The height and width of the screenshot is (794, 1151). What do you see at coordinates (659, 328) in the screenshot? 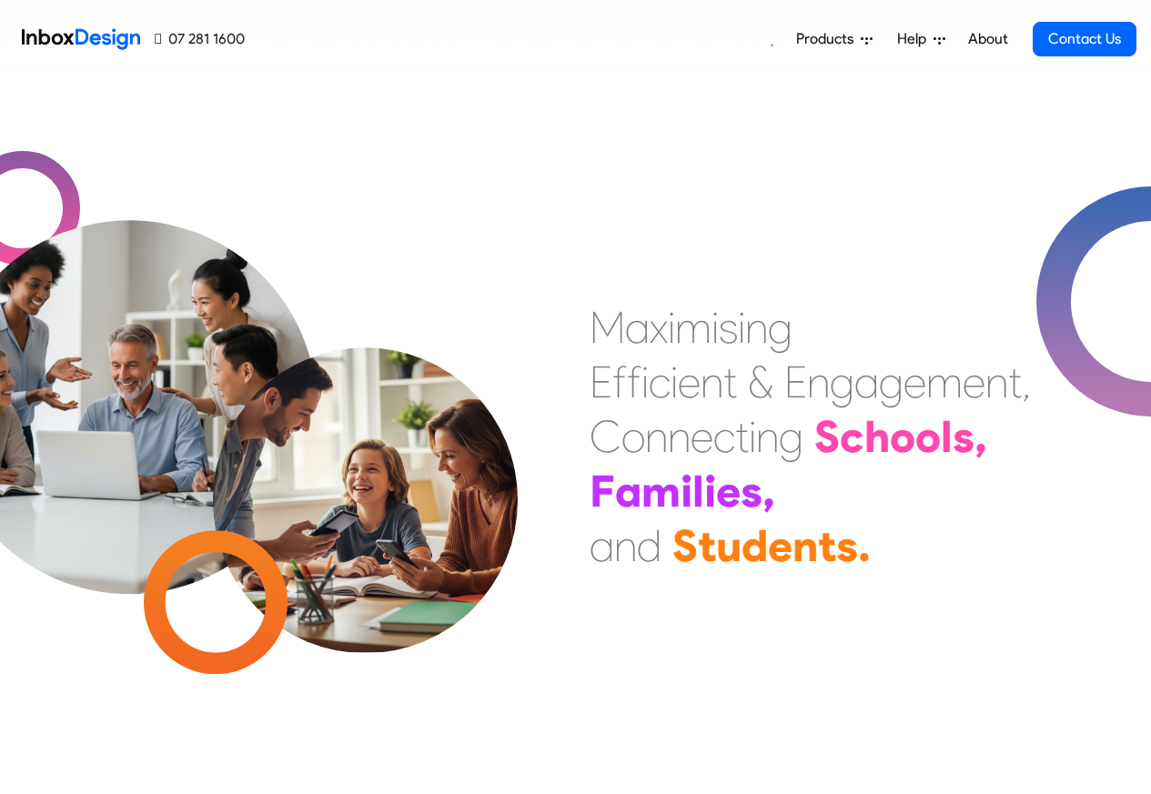
I see `div: x` at bounding box center [659, 328].